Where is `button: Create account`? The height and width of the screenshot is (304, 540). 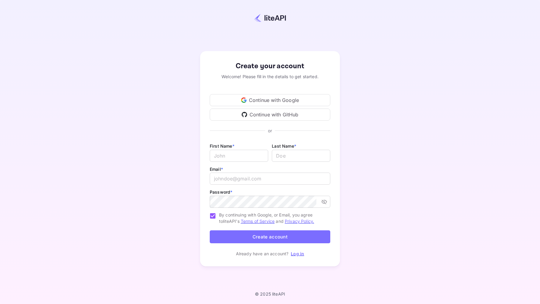 button: Create account is located at coordinates (270, 237).